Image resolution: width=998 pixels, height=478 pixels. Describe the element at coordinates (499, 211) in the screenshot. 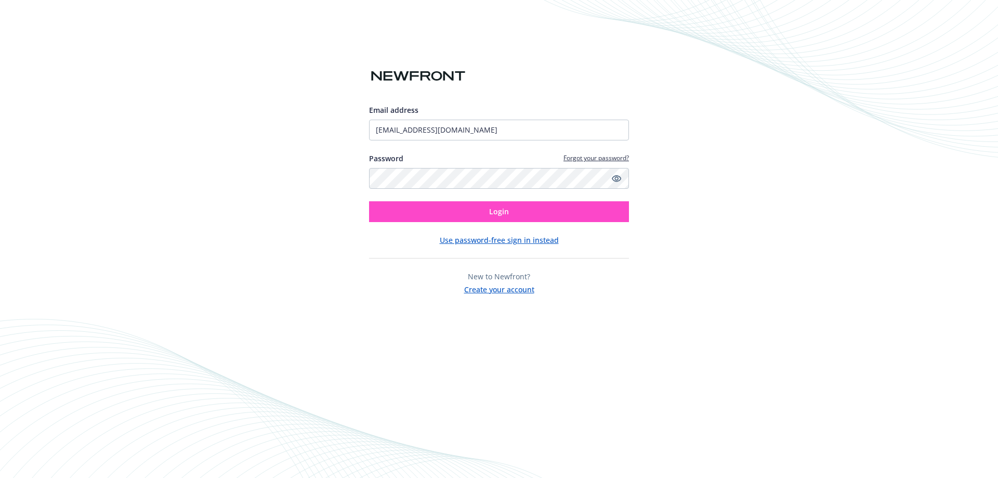

I see `span: Login` at that location.